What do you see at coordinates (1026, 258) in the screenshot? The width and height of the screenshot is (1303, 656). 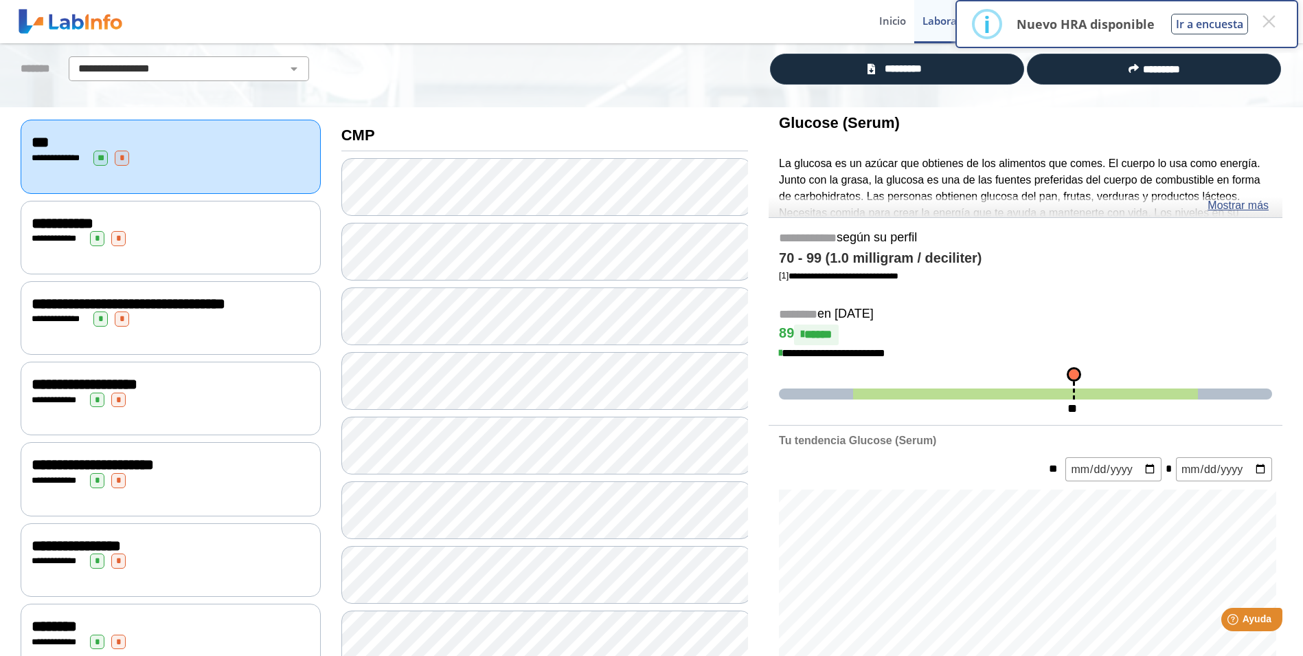 I see `h4: 70 - 99 (1.0 milligram / deciliter)` at bounding box center [1026, 258].